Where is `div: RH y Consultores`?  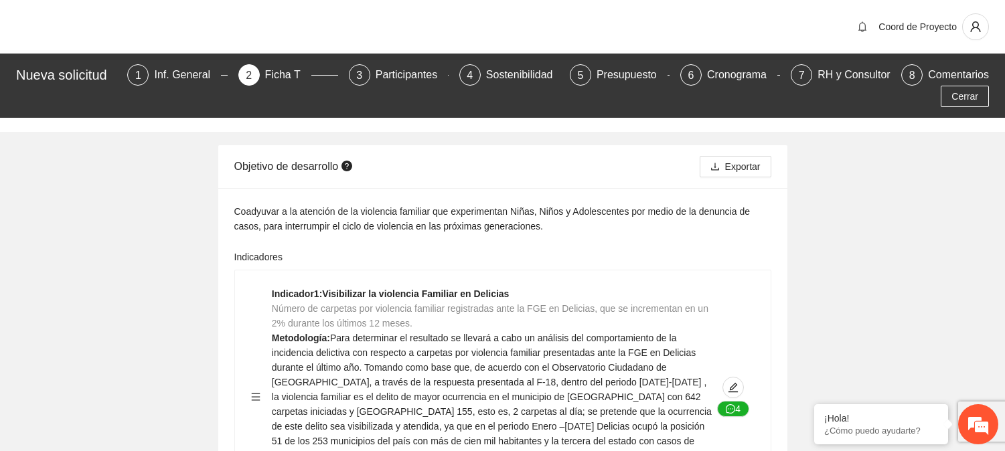 div: RH y Consultores is located at coordinates (864, 75).